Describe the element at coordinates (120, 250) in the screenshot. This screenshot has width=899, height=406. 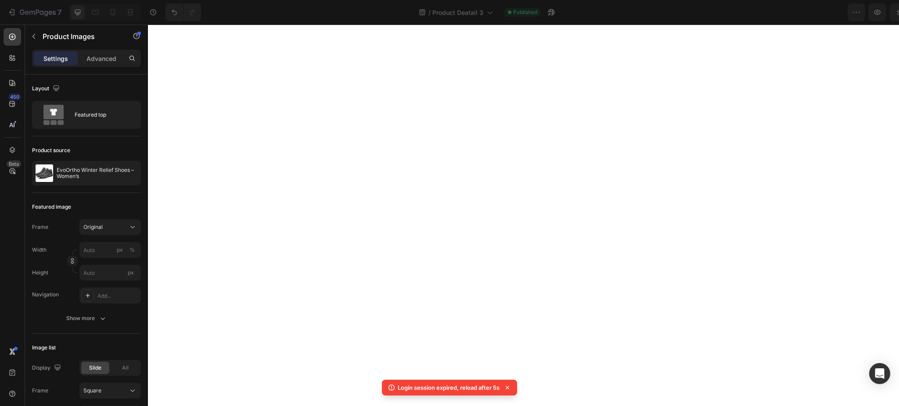
I see `div: px` at that location.